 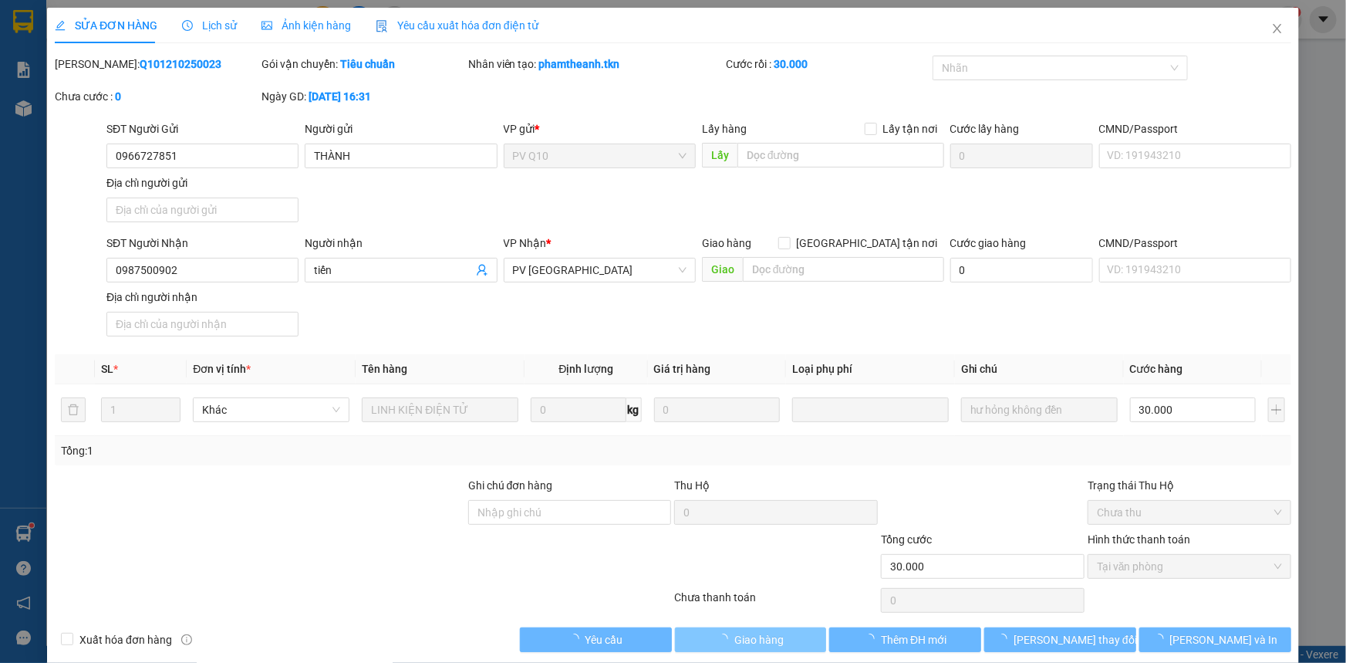 What do you see at coordinates (596, 640) in the screenshot?
I see `button: Yêu cầu` at bounding box center [596, 640].